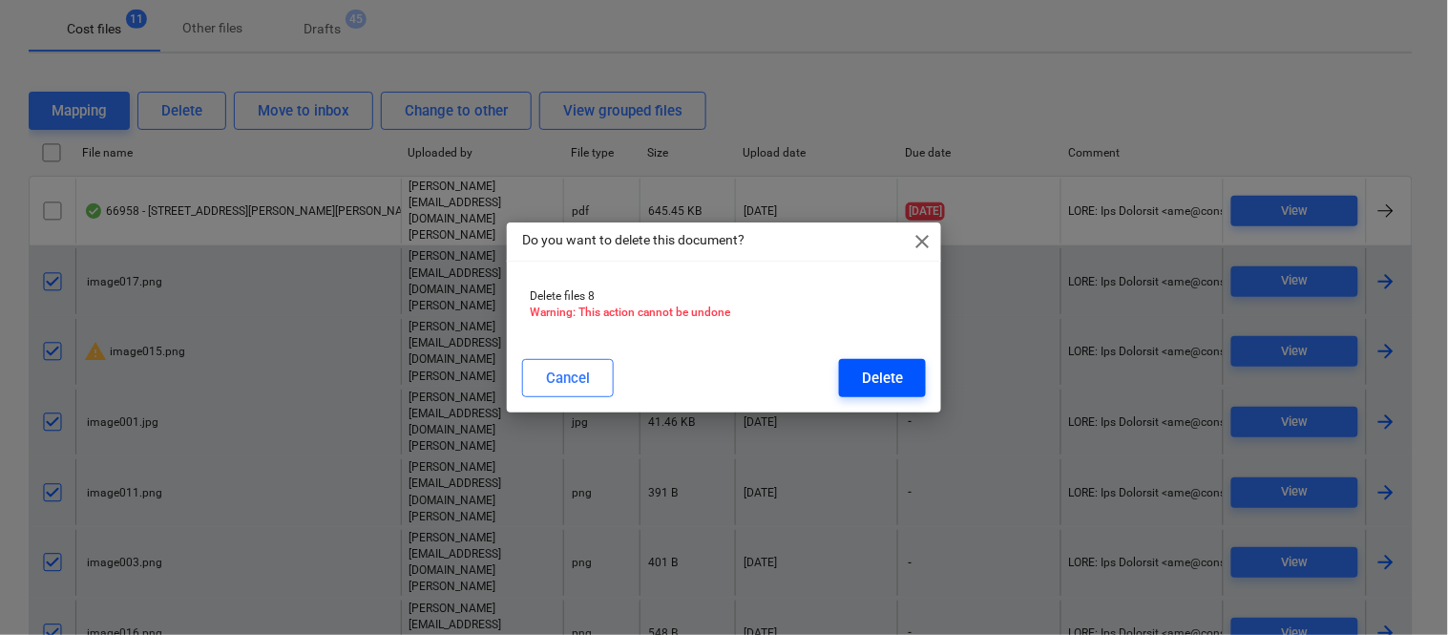 This screenshot has width=1448, height=635. What do you see at coordinates (568, 378) in the screenshot?
I see `div: Cancel` at bounding box center [568, 378].